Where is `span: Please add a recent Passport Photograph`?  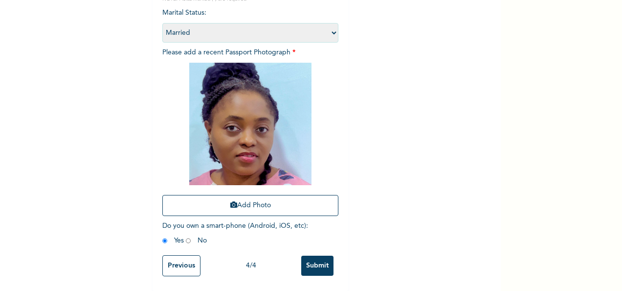 span: Please add a recent Passport Photograph is located at coordinates (250, 135).